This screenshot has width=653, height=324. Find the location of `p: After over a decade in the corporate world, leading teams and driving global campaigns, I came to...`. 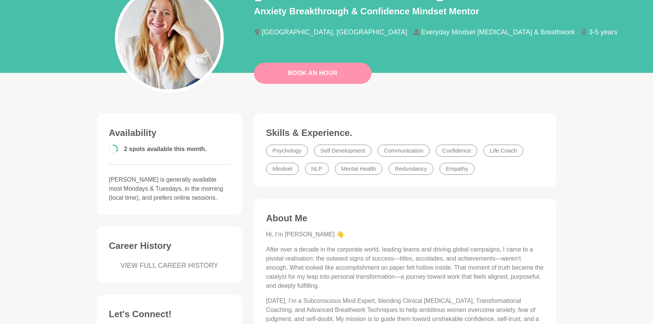

p: After over a decade in the corporate world, leading teams and driving global campaigns, I came to... is located at coordinates (405, 268).